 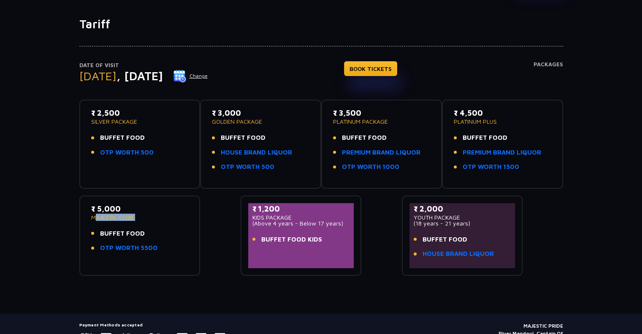 What do you see at coordinates (491, 167) in the screenshot?
I see `a: OTP WORTH 1500` at bounding box center [491, 167].